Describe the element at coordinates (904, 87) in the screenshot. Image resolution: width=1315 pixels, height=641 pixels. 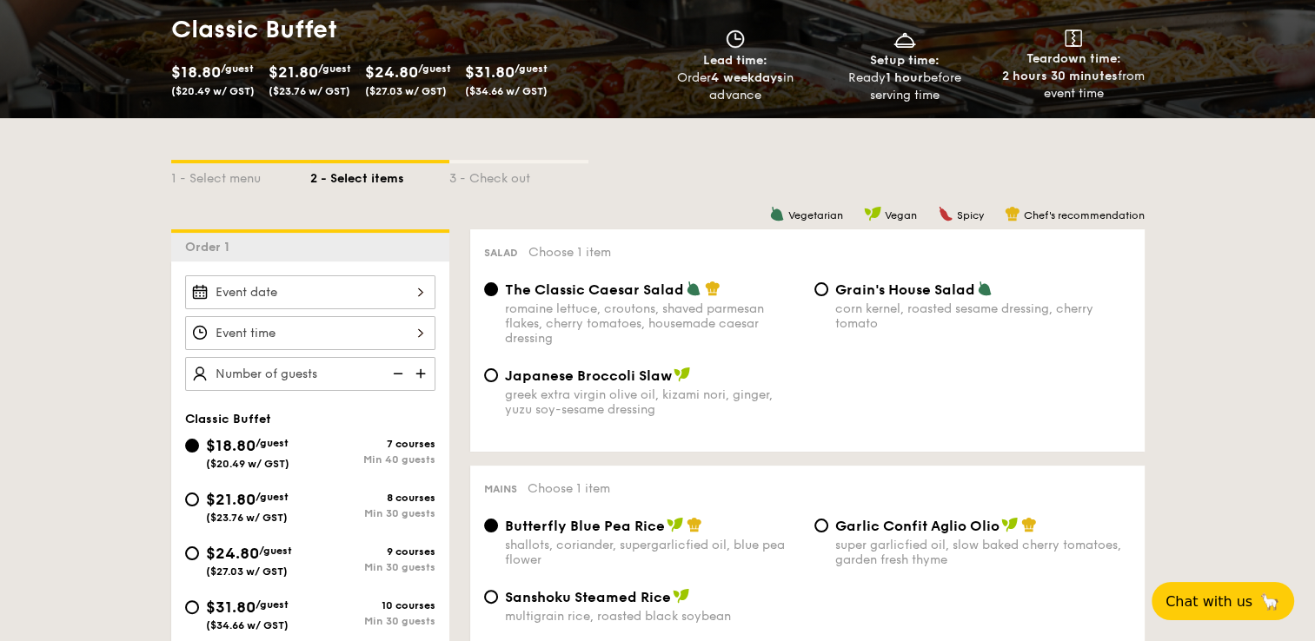
I see `div: Ready before serving time` at that location.